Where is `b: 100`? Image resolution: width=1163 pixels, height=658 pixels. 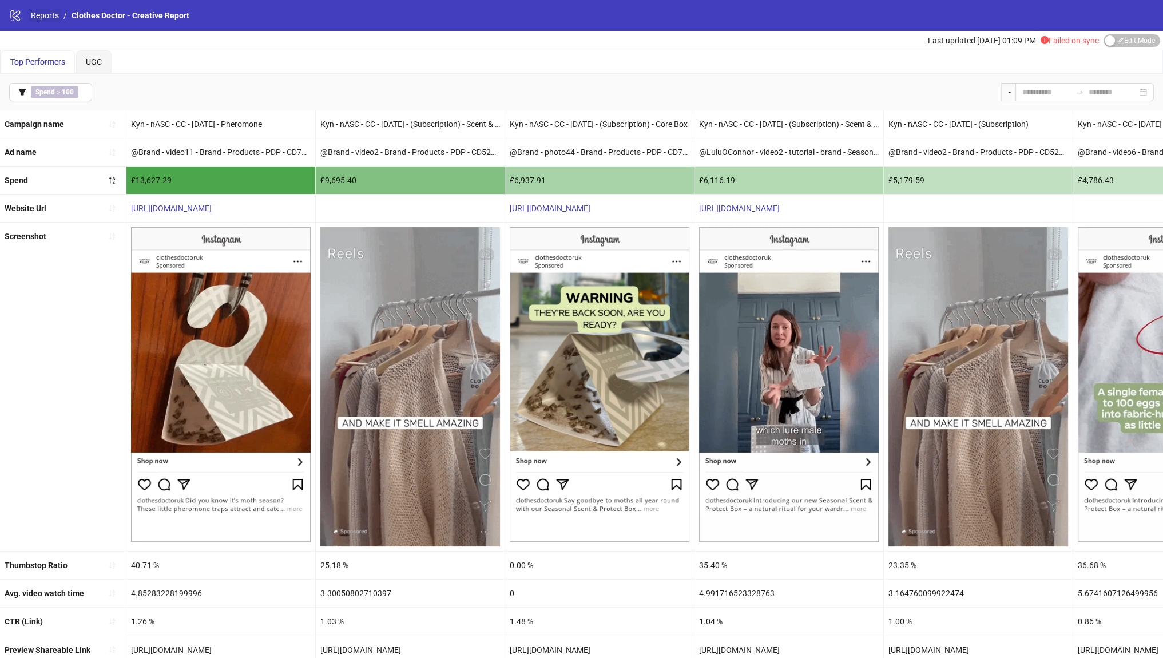 b: 100 is located at coordinates (68, 92).